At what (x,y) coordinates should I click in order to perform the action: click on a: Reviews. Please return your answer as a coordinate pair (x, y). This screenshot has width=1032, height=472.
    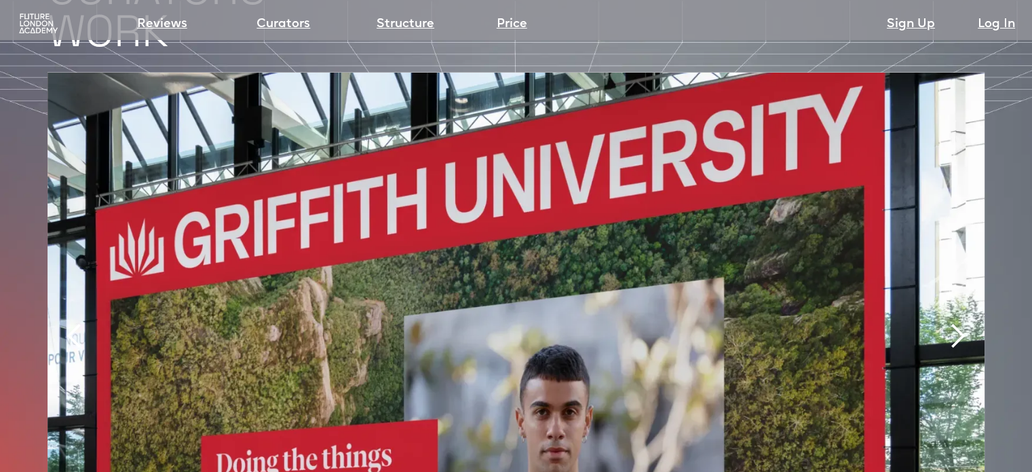
    Looking at the image, I should click on (162, 24).